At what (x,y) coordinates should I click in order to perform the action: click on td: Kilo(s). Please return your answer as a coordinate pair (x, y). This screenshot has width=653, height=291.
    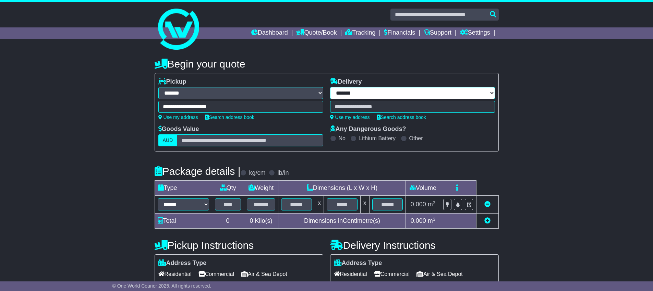
    Looking at the image, I should click on (261, 221).